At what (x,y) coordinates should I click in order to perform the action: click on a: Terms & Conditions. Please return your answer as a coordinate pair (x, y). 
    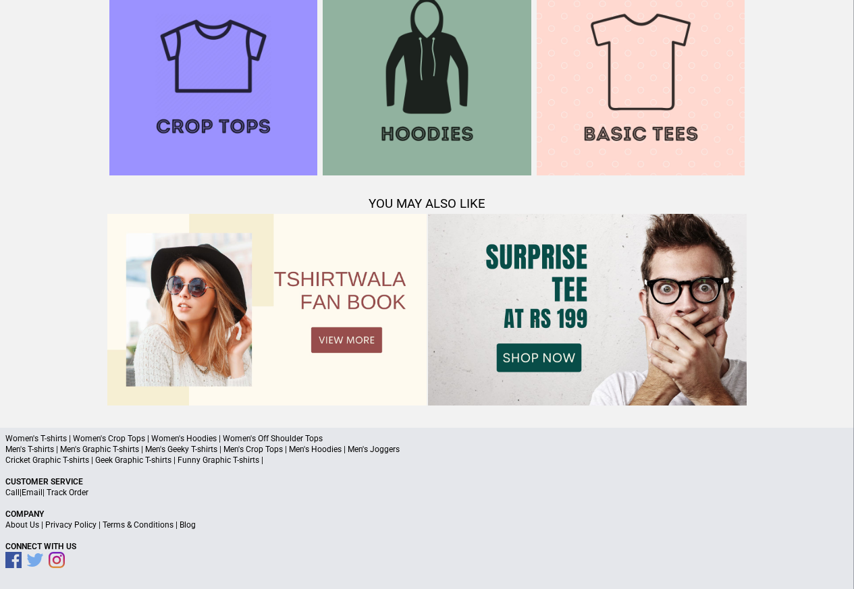
    Looking at the image, I should click on (138, 525).